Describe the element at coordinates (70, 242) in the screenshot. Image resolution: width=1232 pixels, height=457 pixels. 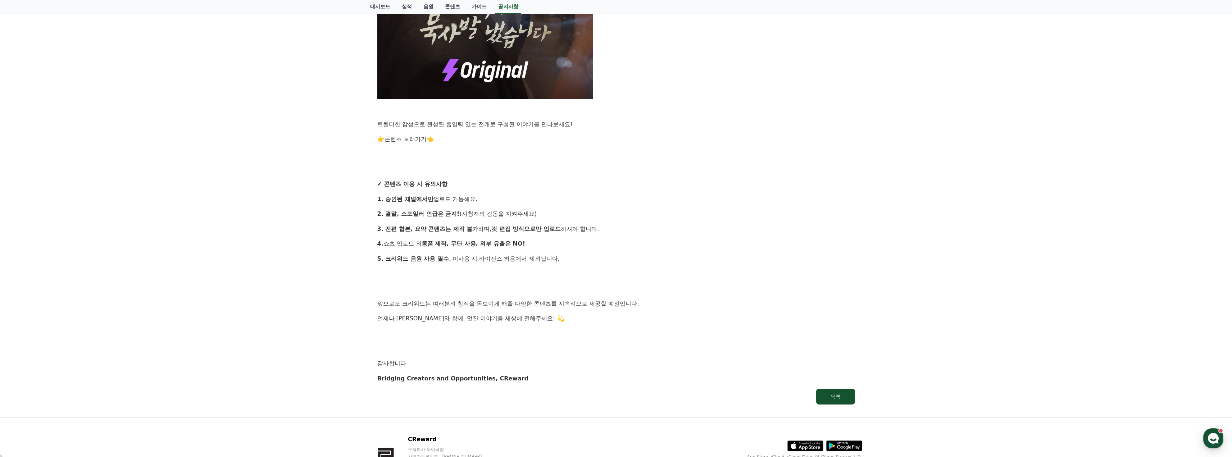
I see `span: 대화` at that location.